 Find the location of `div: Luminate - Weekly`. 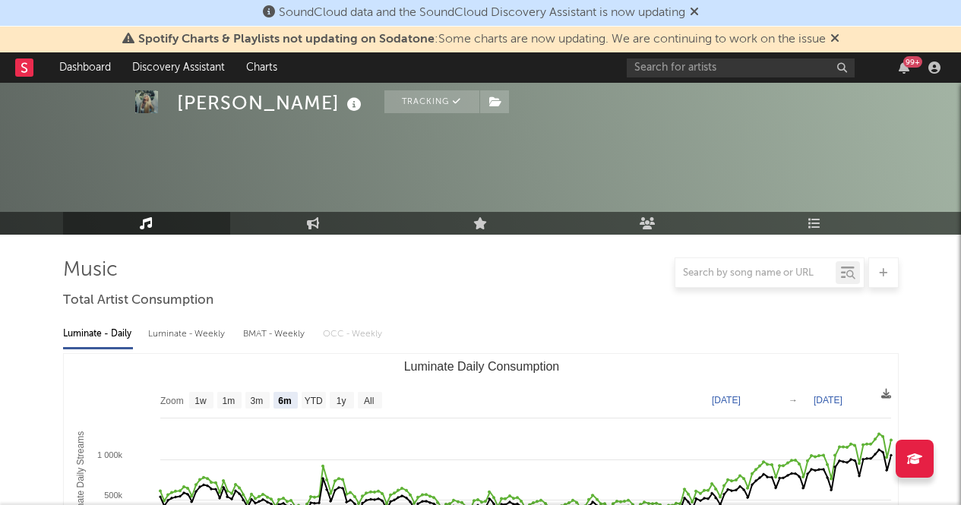

div: Luminate - Weekly is located at coordinates (188, 334).